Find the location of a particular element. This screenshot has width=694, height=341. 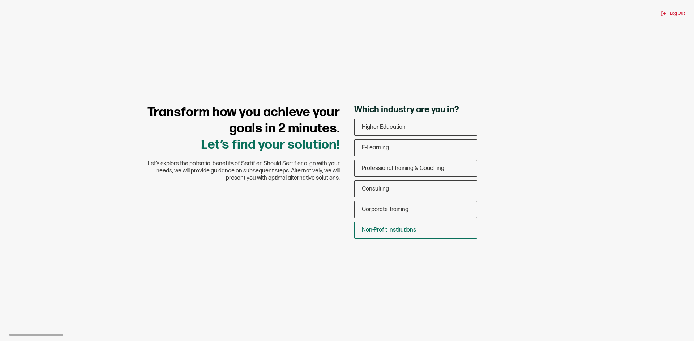

span: Log Out is located at coordinates (677, 13).